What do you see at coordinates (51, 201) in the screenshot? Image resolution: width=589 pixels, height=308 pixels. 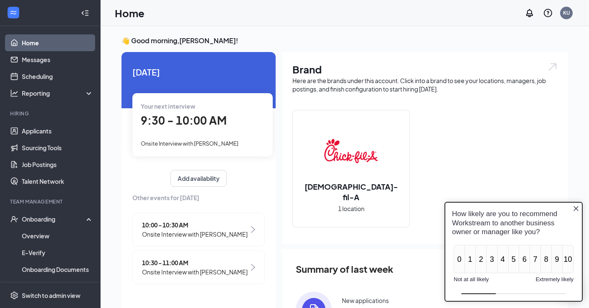 I see `div: Team Management` at bounding box center [51, 201].